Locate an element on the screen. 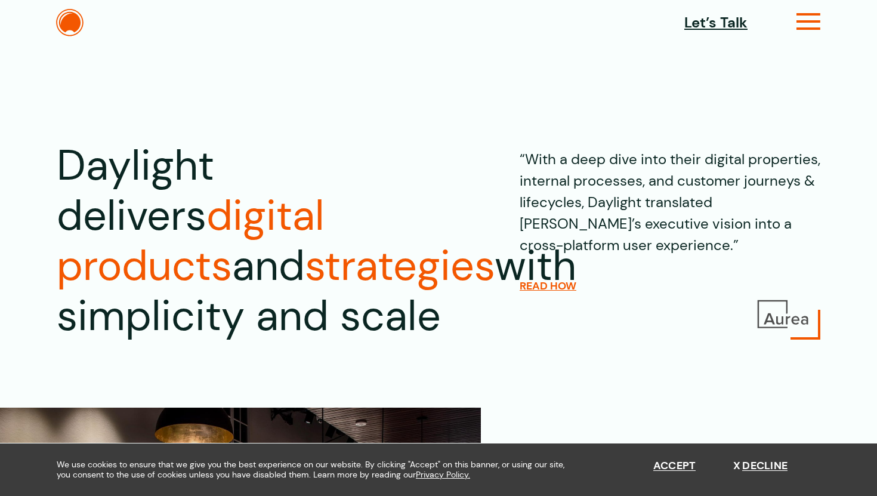 The image size is (877, 496). span: strategies is located at coordinates (400, 265).